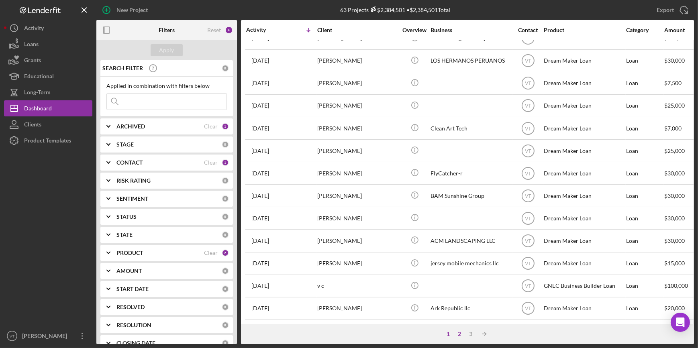  I want to click on time: 2025-09-25 00:24, so click(260, 61).